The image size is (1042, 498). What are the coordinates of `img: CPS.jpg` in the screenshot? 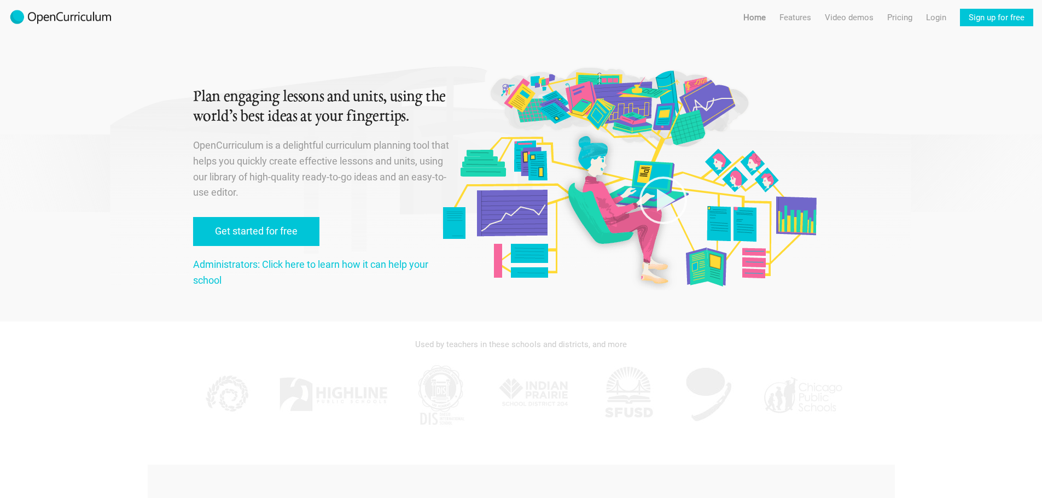 It's located at (802, 395).